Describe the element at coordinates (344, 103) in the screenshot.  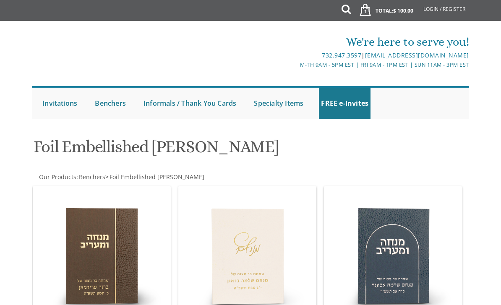
I see `a: FREE e-Invites` at that location.